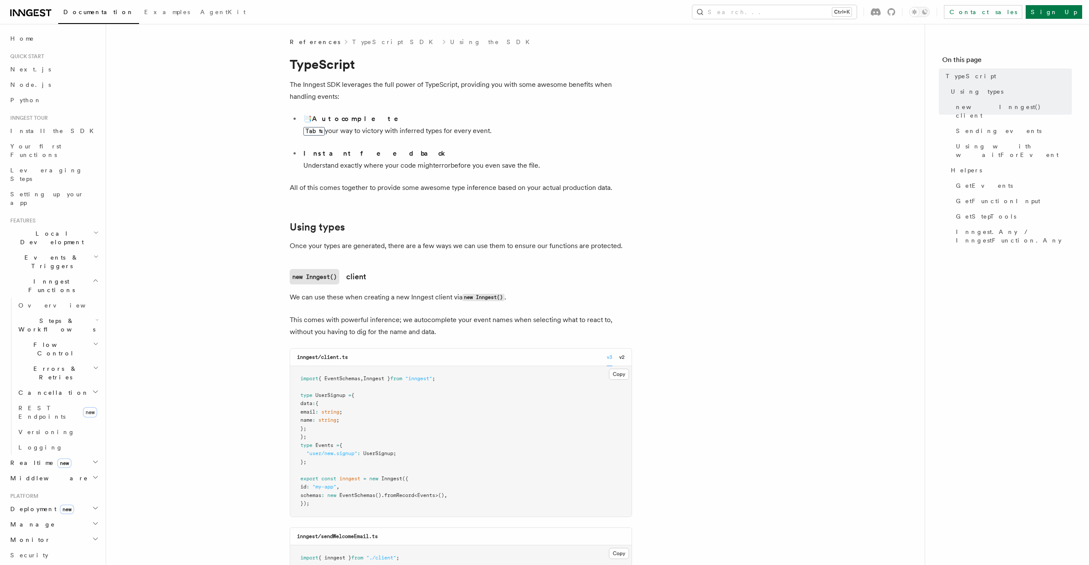  Describe the element at coordinates (982, 12) in the screenshot. I see `a: Contact sales` at that location.